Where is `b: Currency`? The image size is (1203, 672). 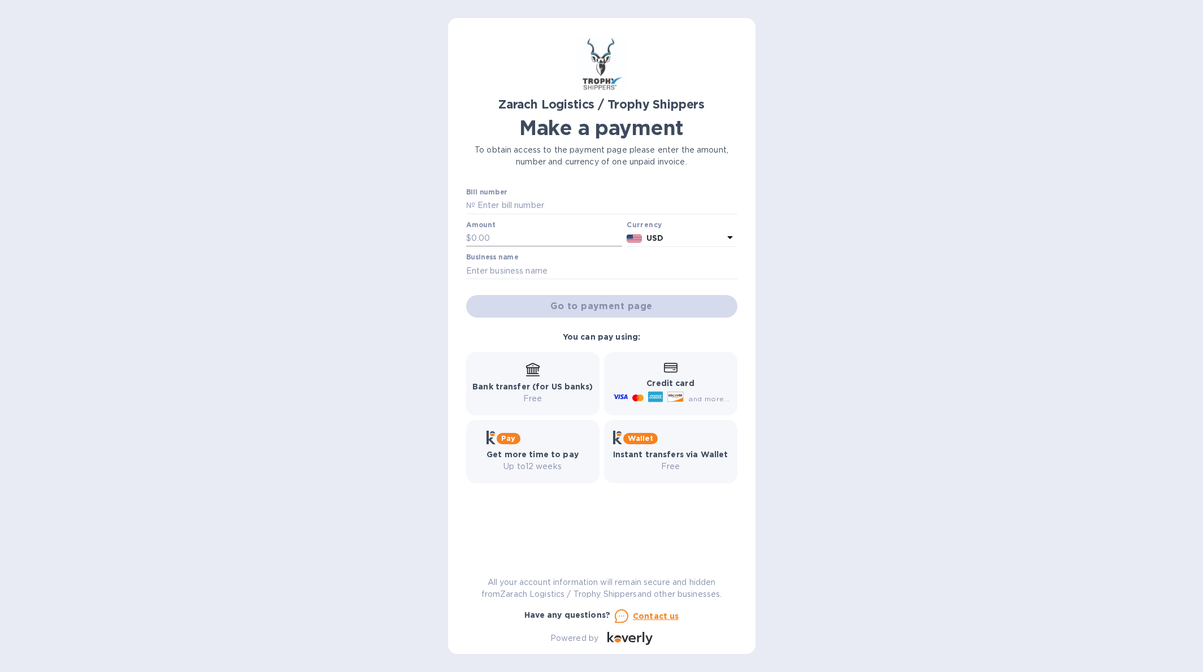 b: Currency is located at coordinates (644, 224).